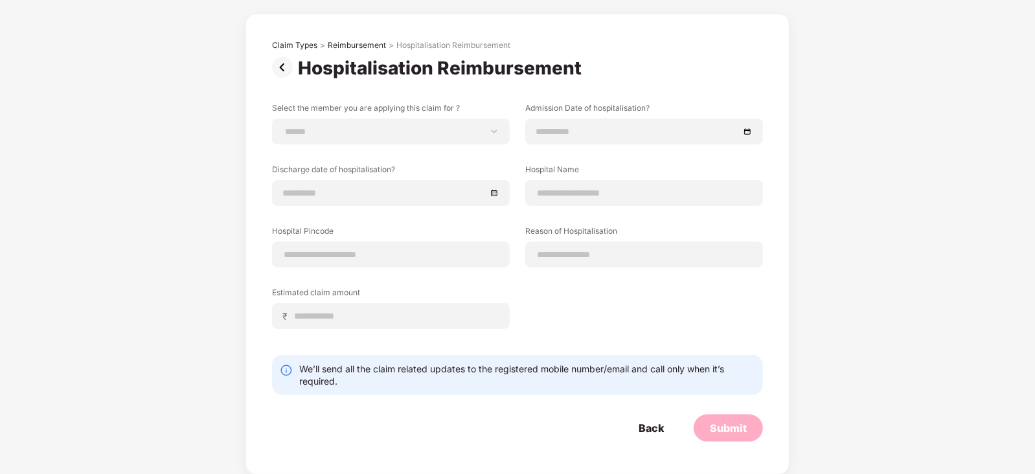 This screenshot has height=474, width=1035. Describe the element at coordinates (285, 67) in the screenshot. I see `img: svg+xml;base64,PHN2ZyBpZD0iUHJldi0zMngzMiIgeG1sbnM9Imh0dHA6Ly93d3cudzMub3JnLzIwMDAvc3ZnIiB3aWR0aD...` at that location.